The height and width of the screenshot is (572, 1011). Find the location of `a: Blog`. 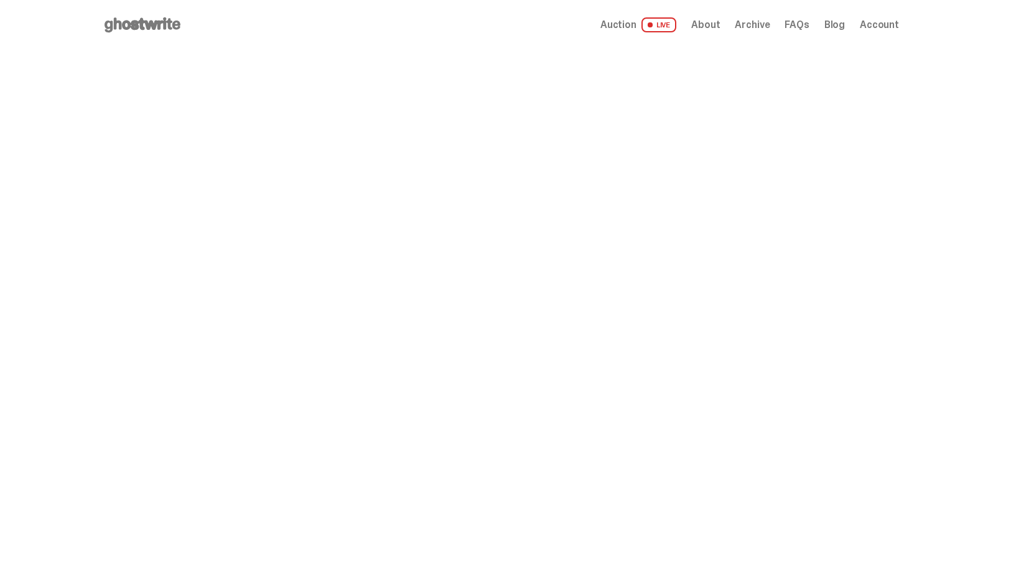

a: Blog is located at coordinates (834, 25).